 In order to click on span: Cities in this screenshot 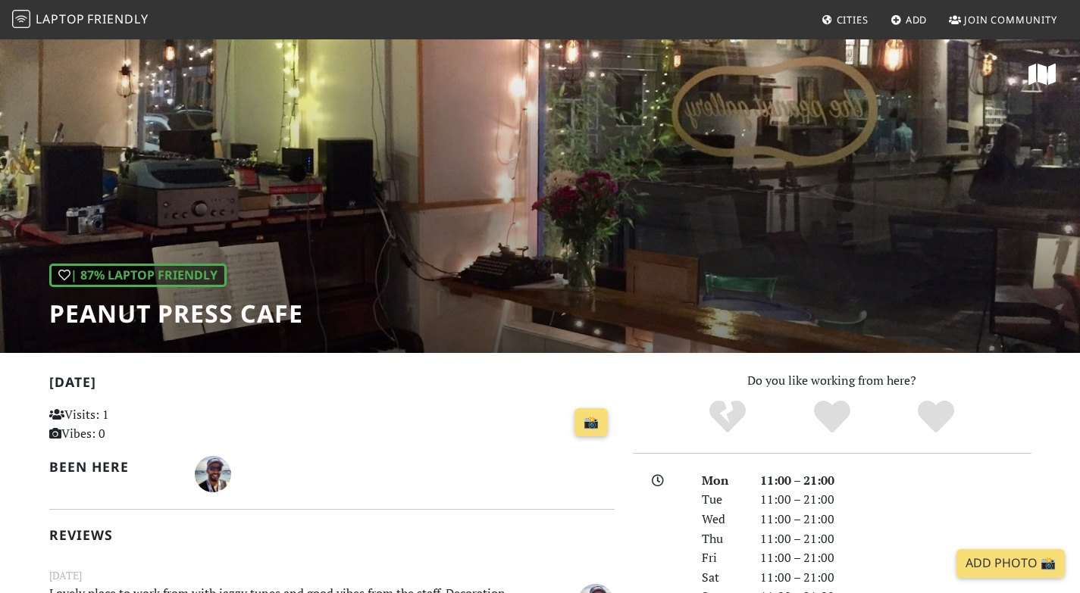, I will do `click(852, 20)`.